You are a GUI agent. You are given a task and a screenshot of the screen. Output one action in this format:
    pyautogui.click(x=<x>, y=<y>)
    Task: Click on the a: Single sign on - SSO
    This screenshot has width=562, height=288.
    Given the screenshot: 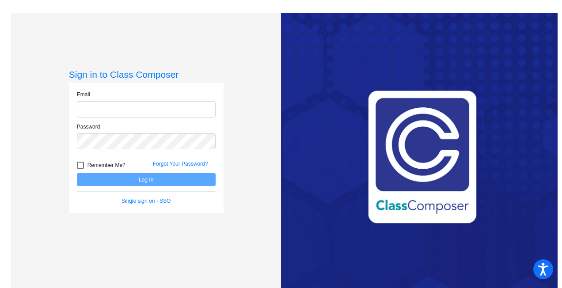 What is the action you would take?
    pyautogui.click(x=146, y=201)
    